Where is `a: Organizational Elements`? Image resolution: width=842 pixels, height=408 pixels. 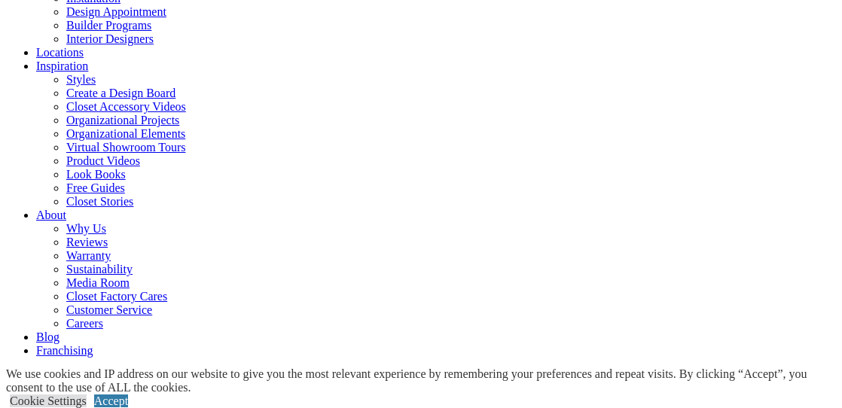 a: Organizational Elements is located at coordinates (126, 133).